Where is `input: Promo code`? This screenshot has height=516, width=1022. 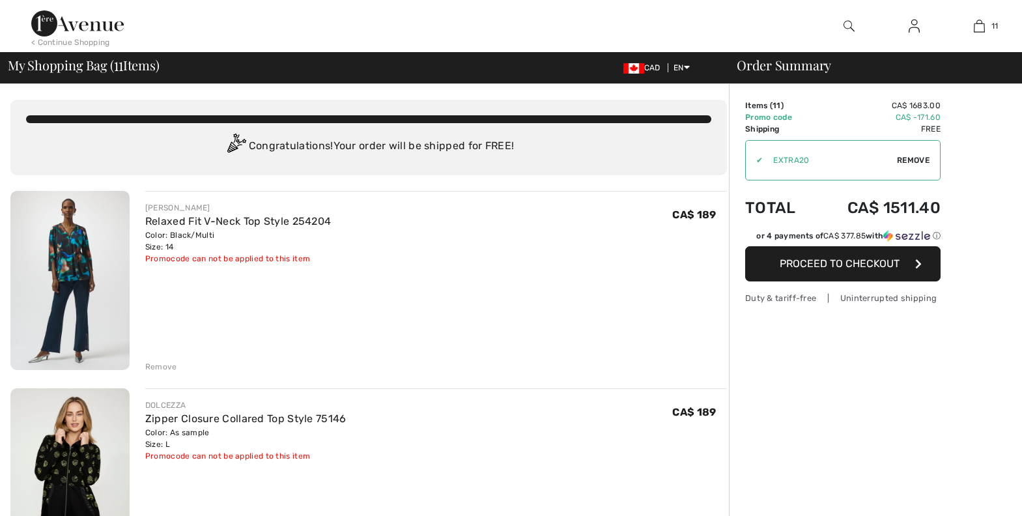
input: Promo code is located at coordinates (830, 160).